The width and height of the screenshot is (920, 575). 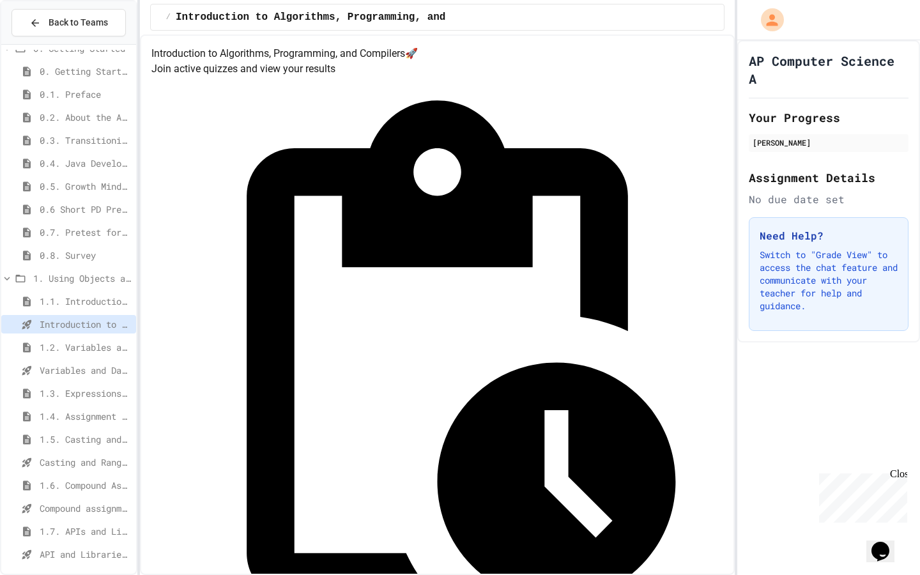 What do you see at coordinates (78, 22) in the screenshot?
I see `span: Back to Teams` at bounding box center [78, 22].